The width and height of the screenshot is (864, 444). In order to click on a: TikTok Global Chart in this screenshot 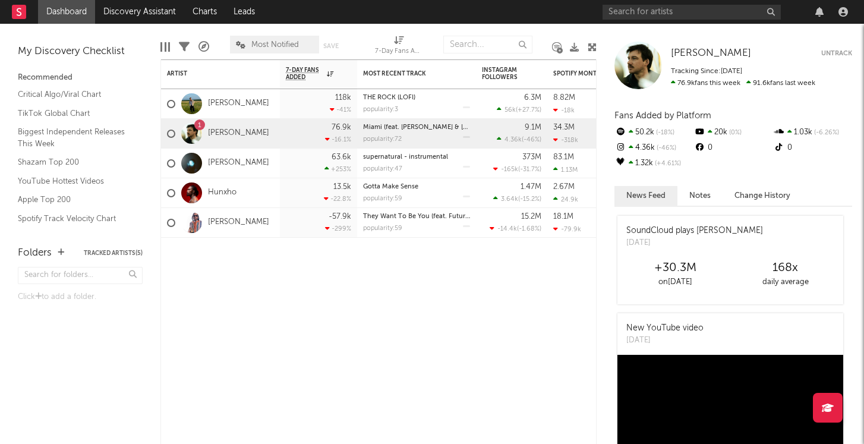, I will do `click(74, 113)`.